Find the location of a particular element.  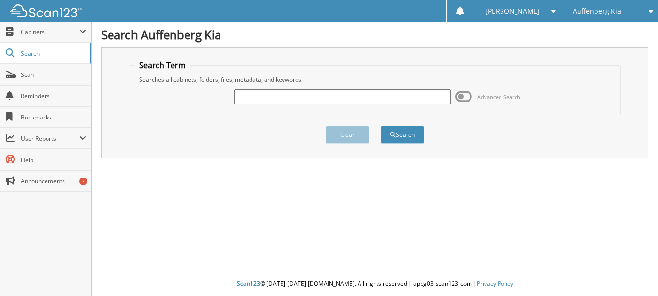

span: Help is located at coordinates (53, 160).